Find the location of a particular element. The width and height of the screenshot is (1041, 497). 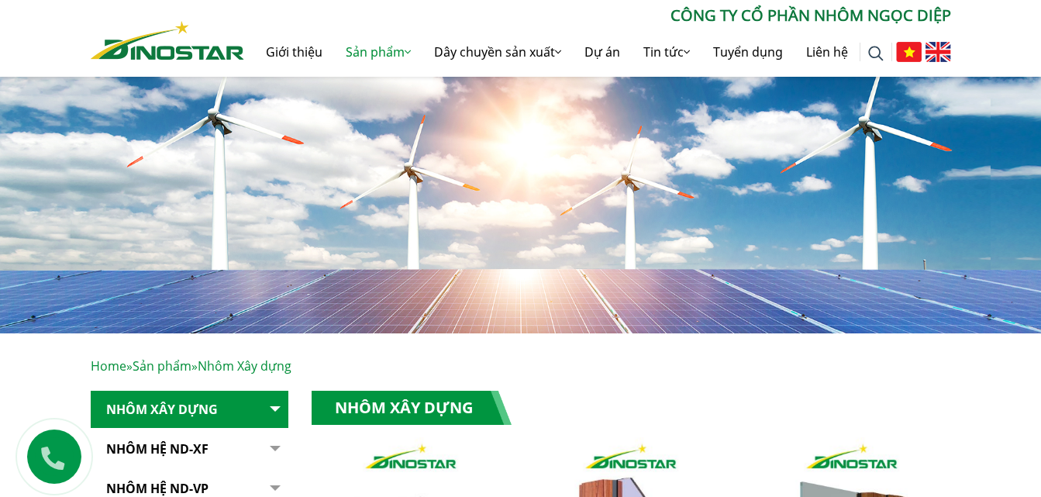

img: Nhôm Dinostar is located at coordinates (167, 40).